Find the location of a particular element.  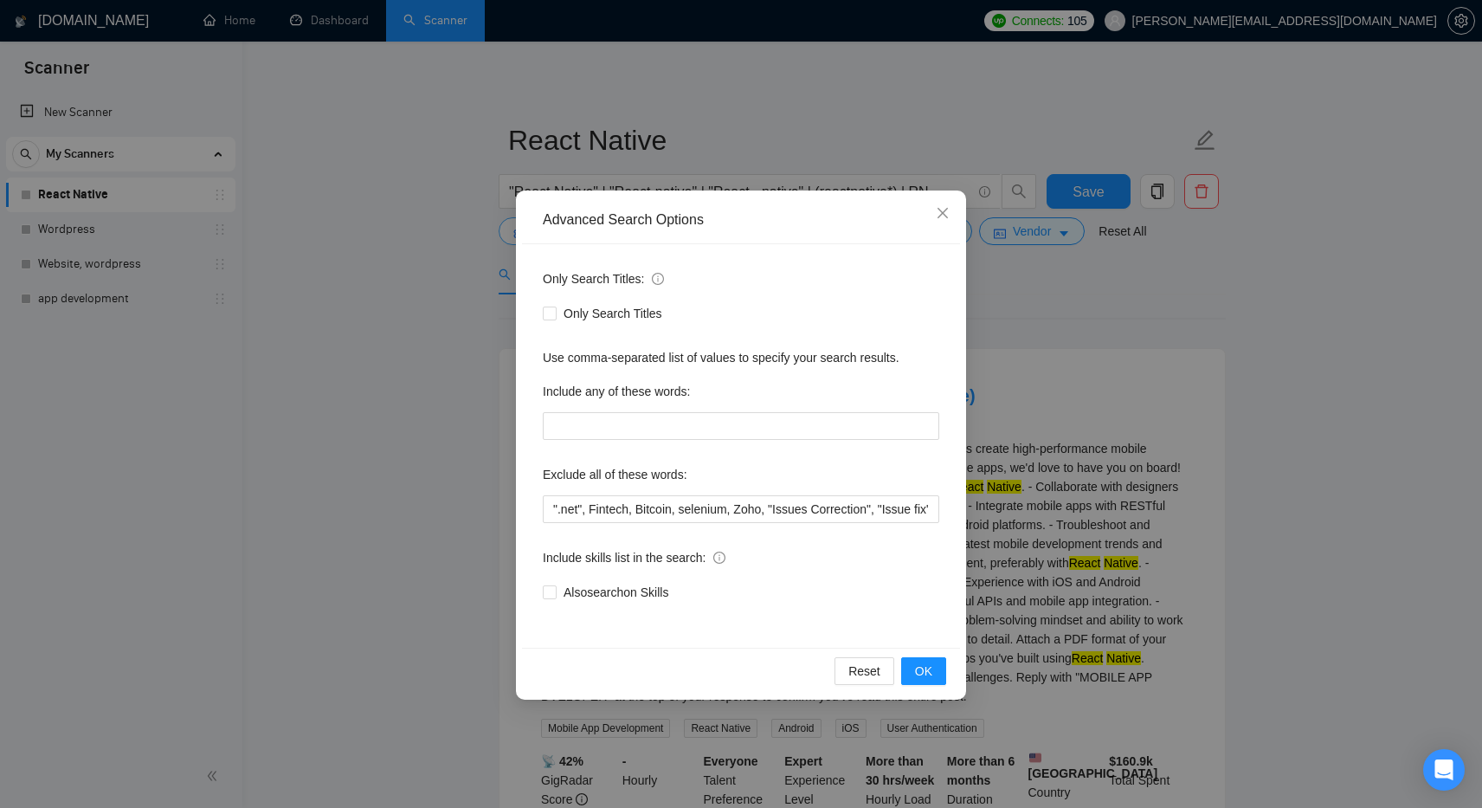

button: Reset is located at coordinates (864, 671).